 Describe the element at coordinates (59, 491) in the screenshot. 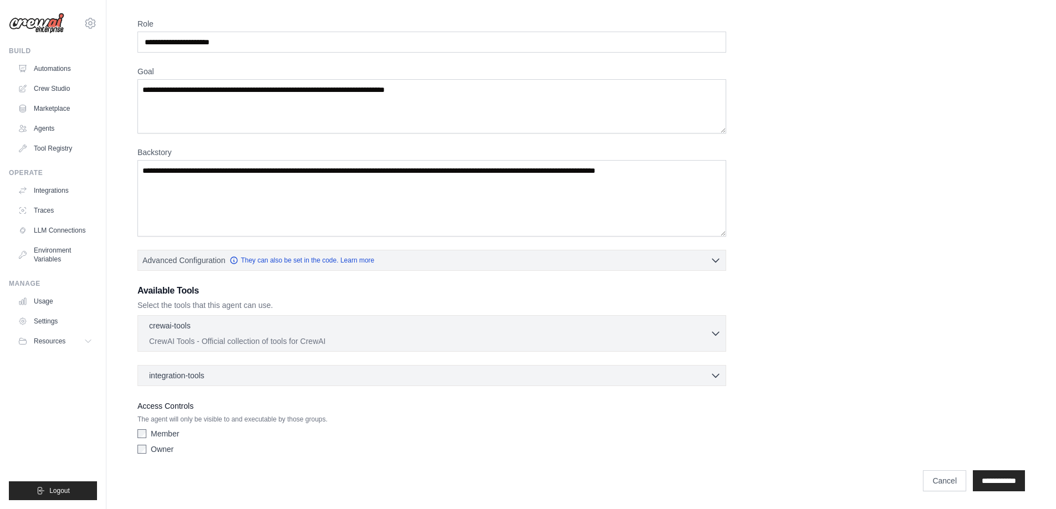

I see `span: Logout` at that location.